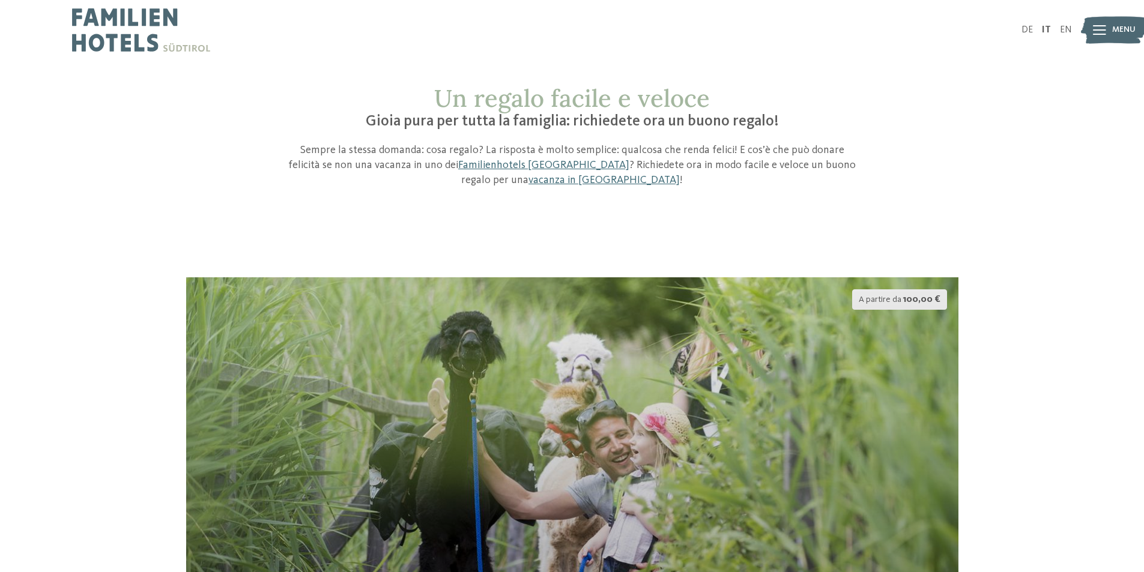 The image size is (1144, 572). I want to click on a: EN, so click(1066, 30).